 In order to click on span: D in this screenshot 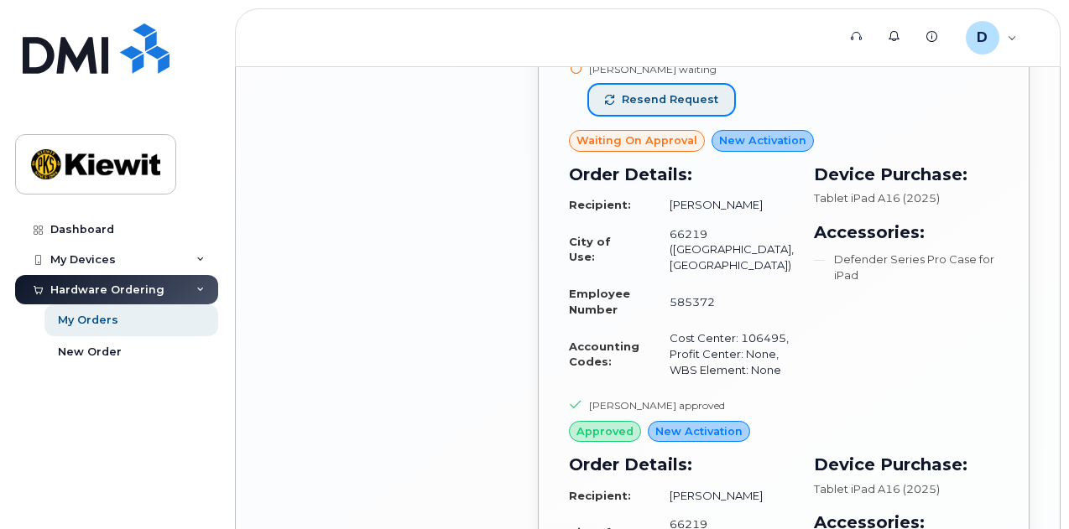, I will do `click(981, 38)`.